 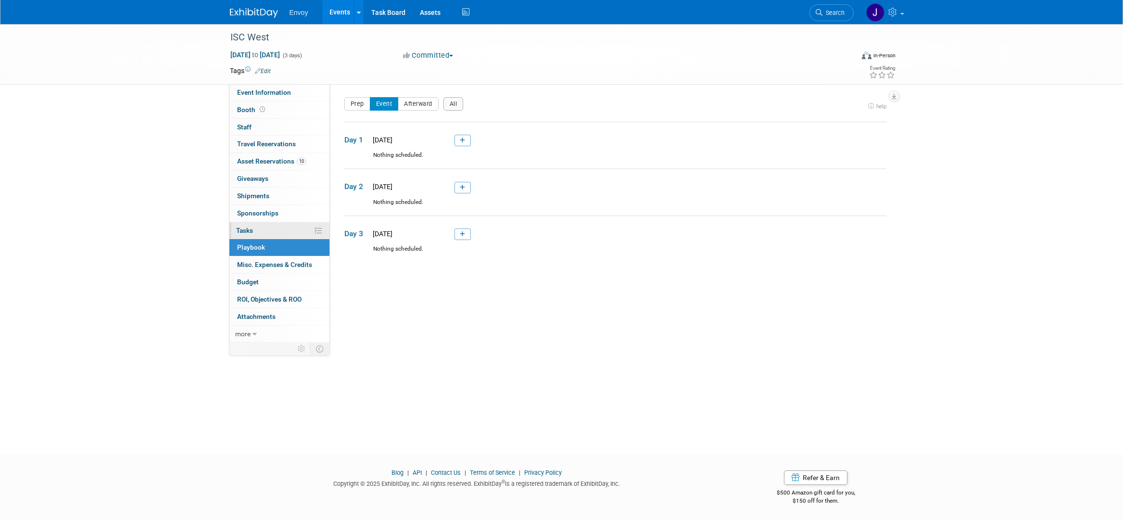 What do you see at coordinates (279, 161) in the screenshot?
I see `a: Asset Reservations10` at bounding box center [279, 161].